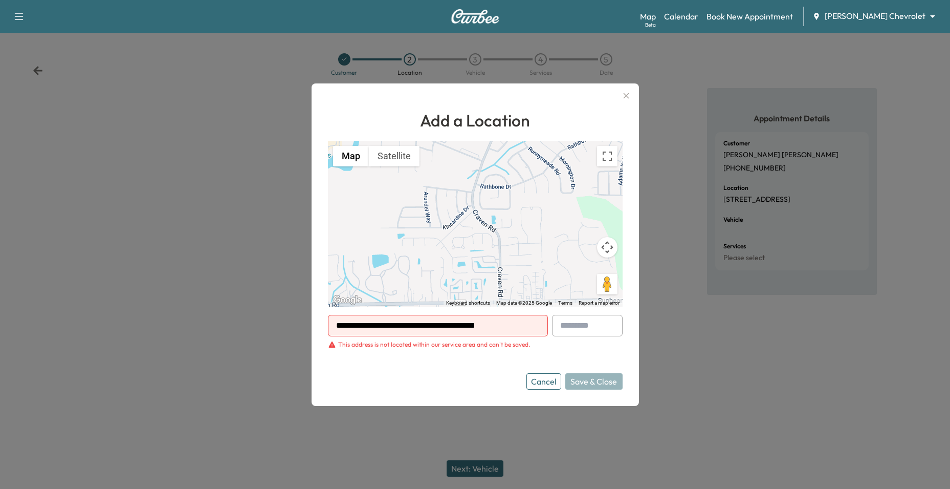 The image size is (950, 489). I want to click on img: Google, so click(347, 300).